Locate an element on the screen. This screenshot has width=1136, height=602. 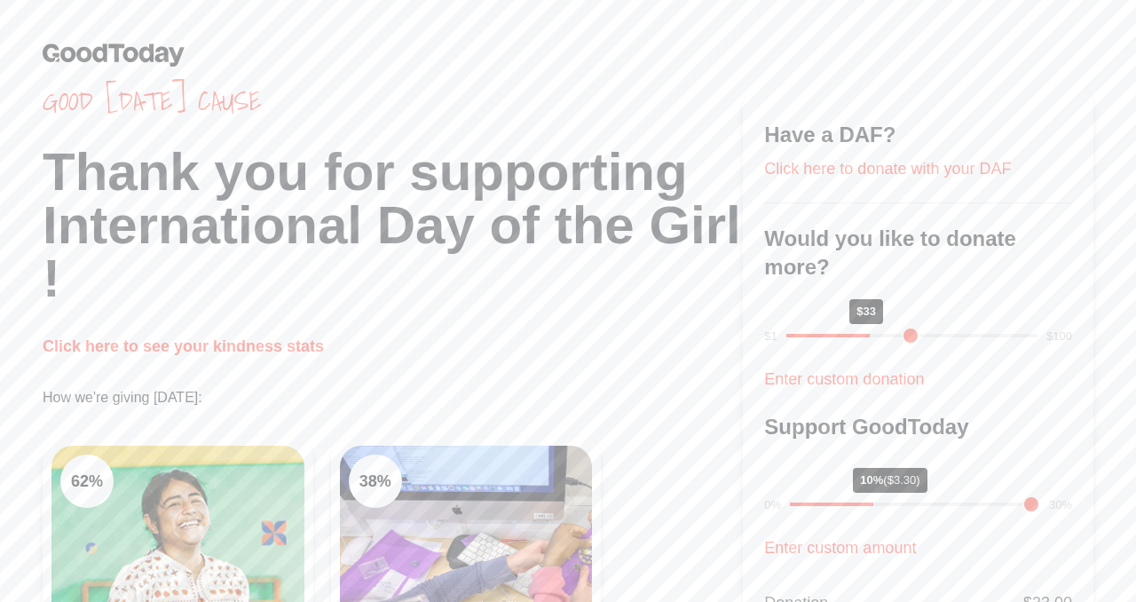
div: $1 is located at coordinates (771, 336).